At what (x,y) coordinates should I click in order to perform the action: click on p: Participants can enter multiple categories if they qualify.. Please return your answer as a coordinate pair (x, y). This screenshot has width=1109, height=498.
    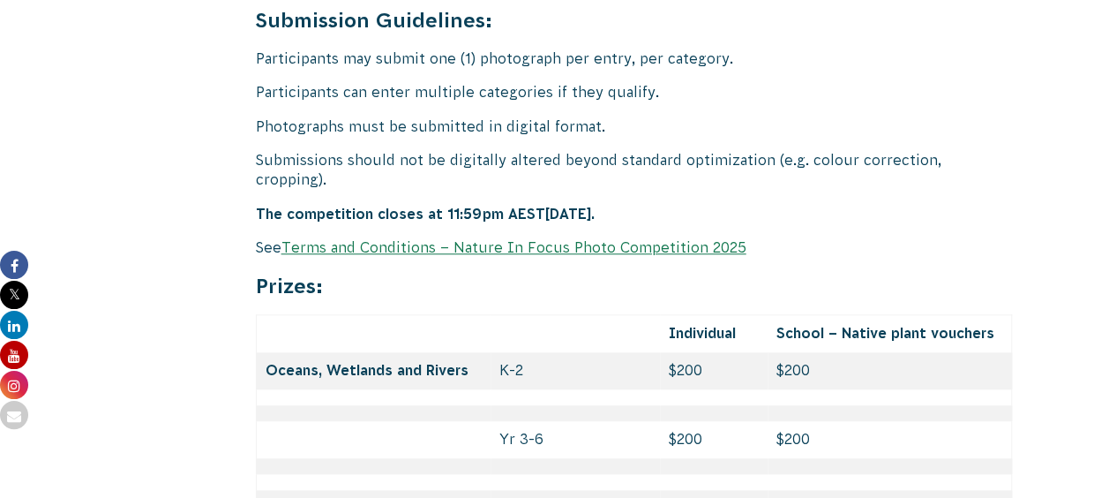
    Looking at the image, I should click on (634, 92).